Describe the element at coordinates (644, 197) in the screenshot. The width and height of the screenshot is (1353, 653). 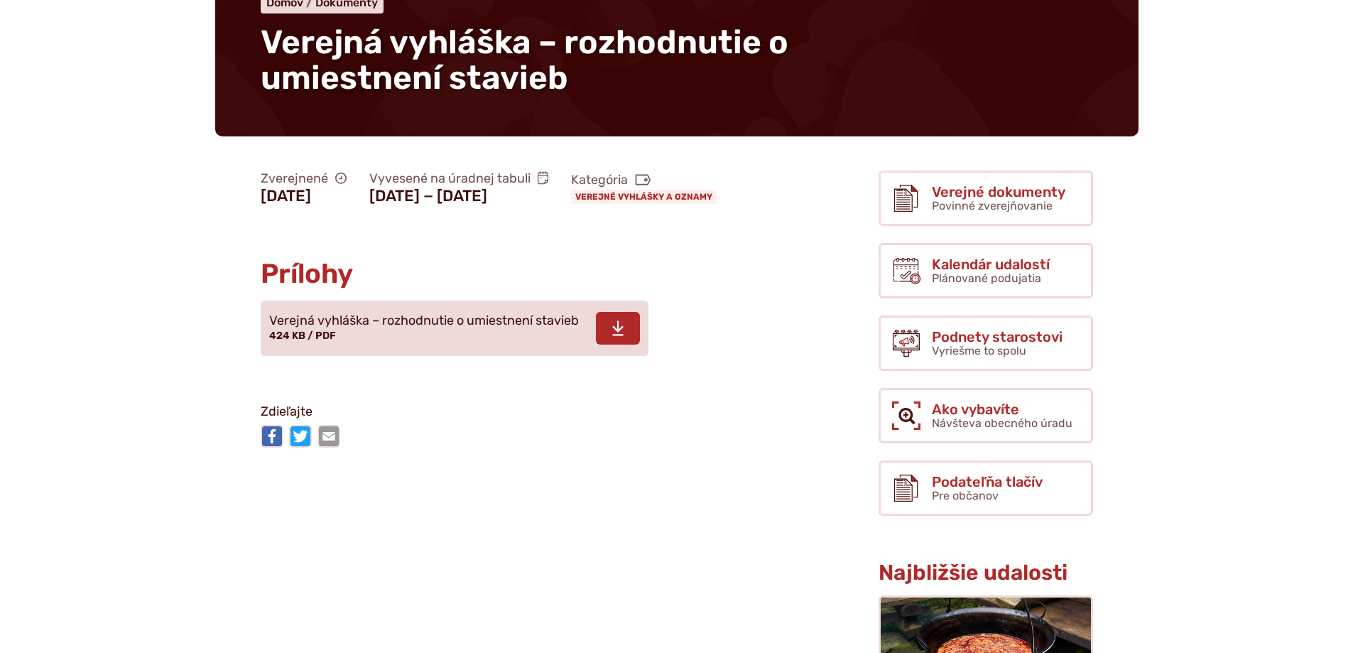
I see `a: Verejné vyhlášky a oznamy` at that location.